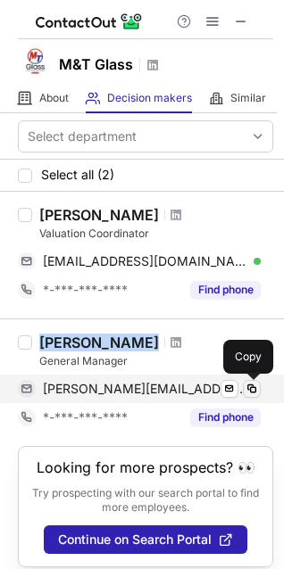 The height and width of the screenshot is (569, 284). What do you see at coordinates (95, 64) in the screenshot?
I see `h1: M&T Glass` at bounding box center [95, 64].